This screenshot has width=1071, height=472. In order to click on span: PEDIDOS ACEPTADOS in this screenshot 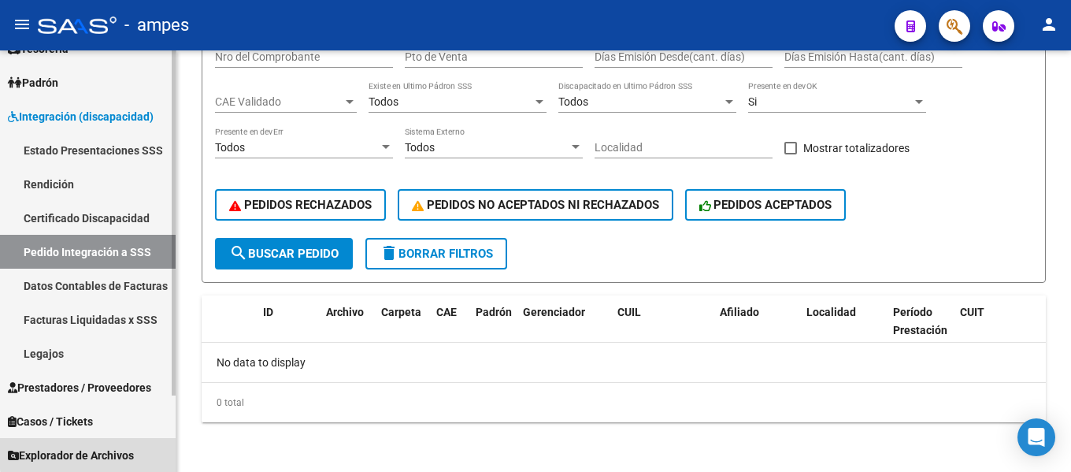, I will do `click(766, 205)`.